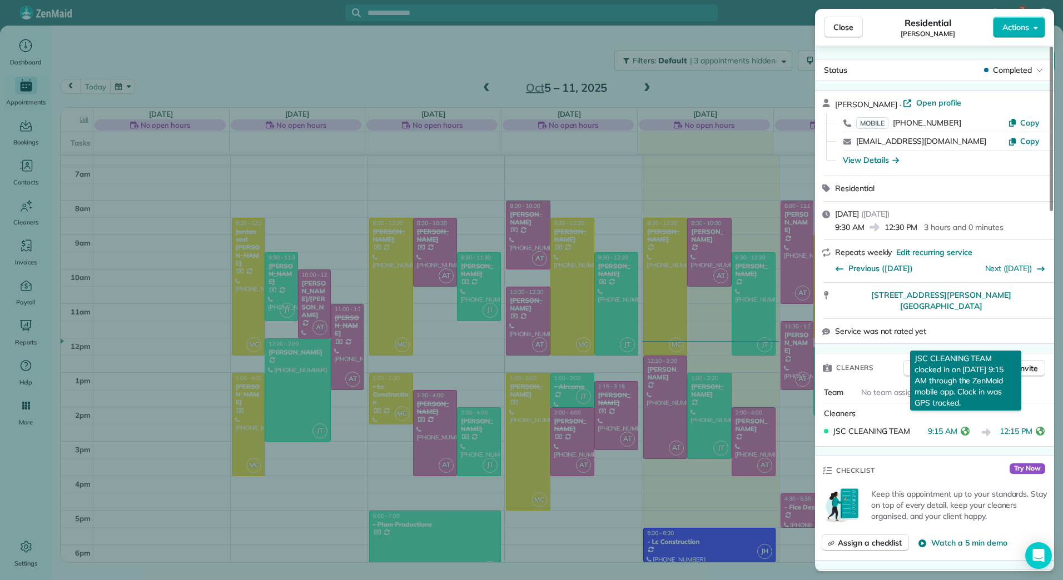 This screenshot has width=1063, height=580. What do you see at coordinates (1028, 369) in the screenshot?
I see `button: Invite` at bounding box center [1028, 369].